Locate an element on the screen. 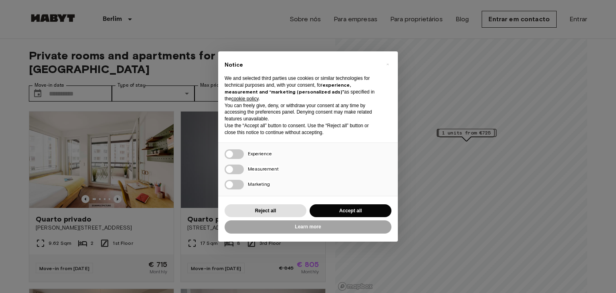  button: Reject all is located at coordinates (266, 211).